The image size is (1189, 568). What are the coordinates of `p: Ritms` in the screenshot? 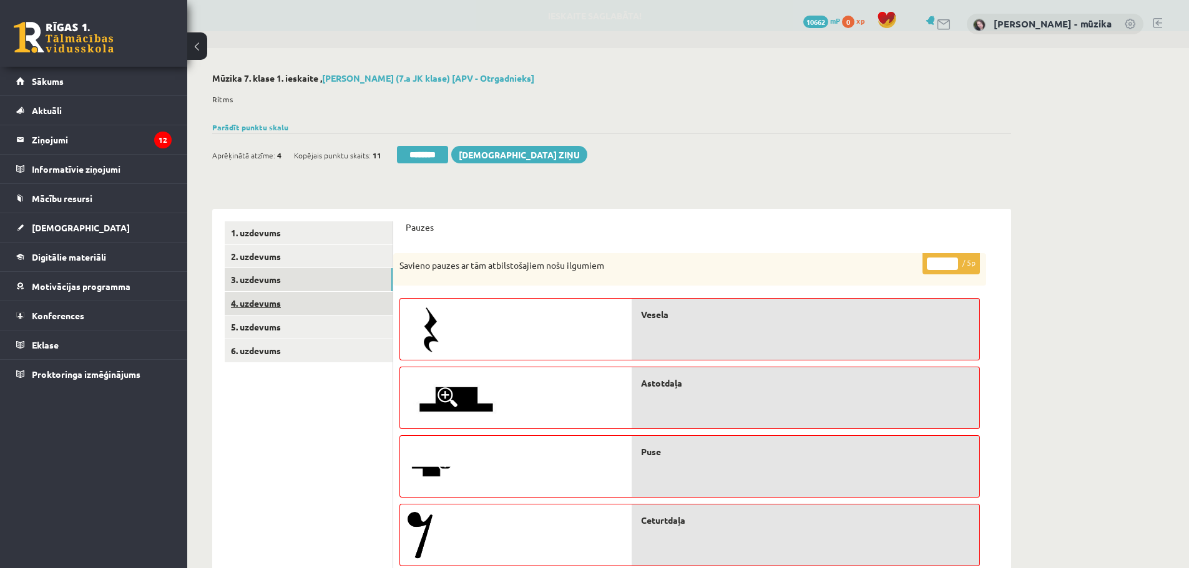 It's located at (608, 99).